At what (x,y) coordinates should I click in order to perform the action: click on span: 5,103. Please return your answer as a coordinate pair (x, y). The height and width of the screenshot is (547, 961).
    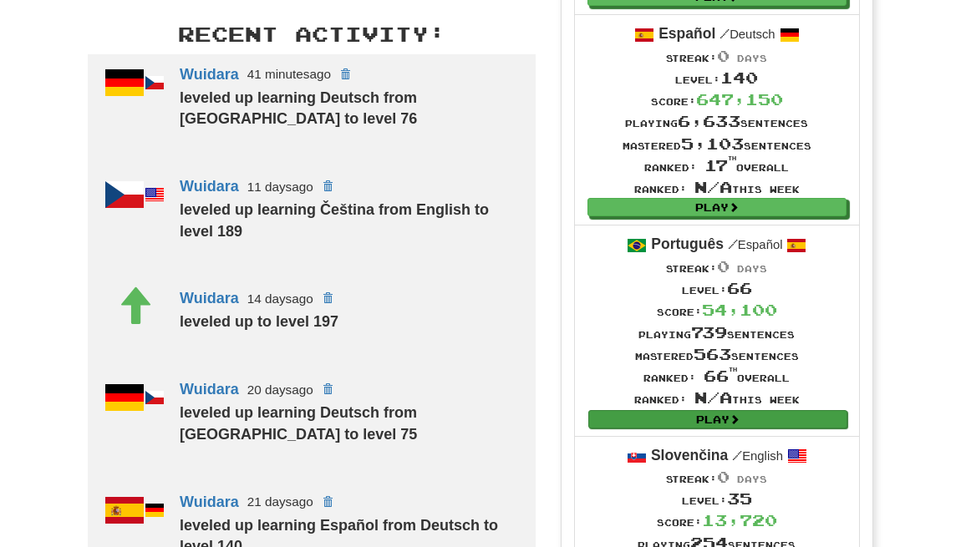
    Looking at the image, I should click on (712, 144).